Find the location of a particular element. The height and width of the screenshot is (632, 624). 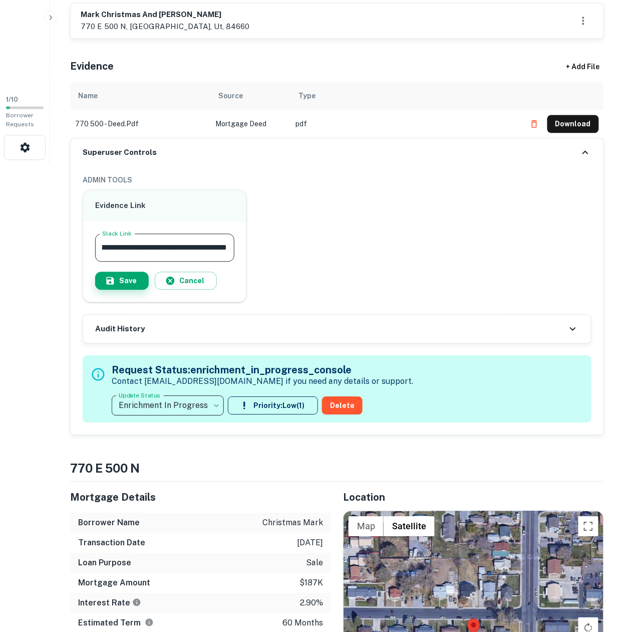

h6: Loan Purpose is located at coordinates (105, 563).